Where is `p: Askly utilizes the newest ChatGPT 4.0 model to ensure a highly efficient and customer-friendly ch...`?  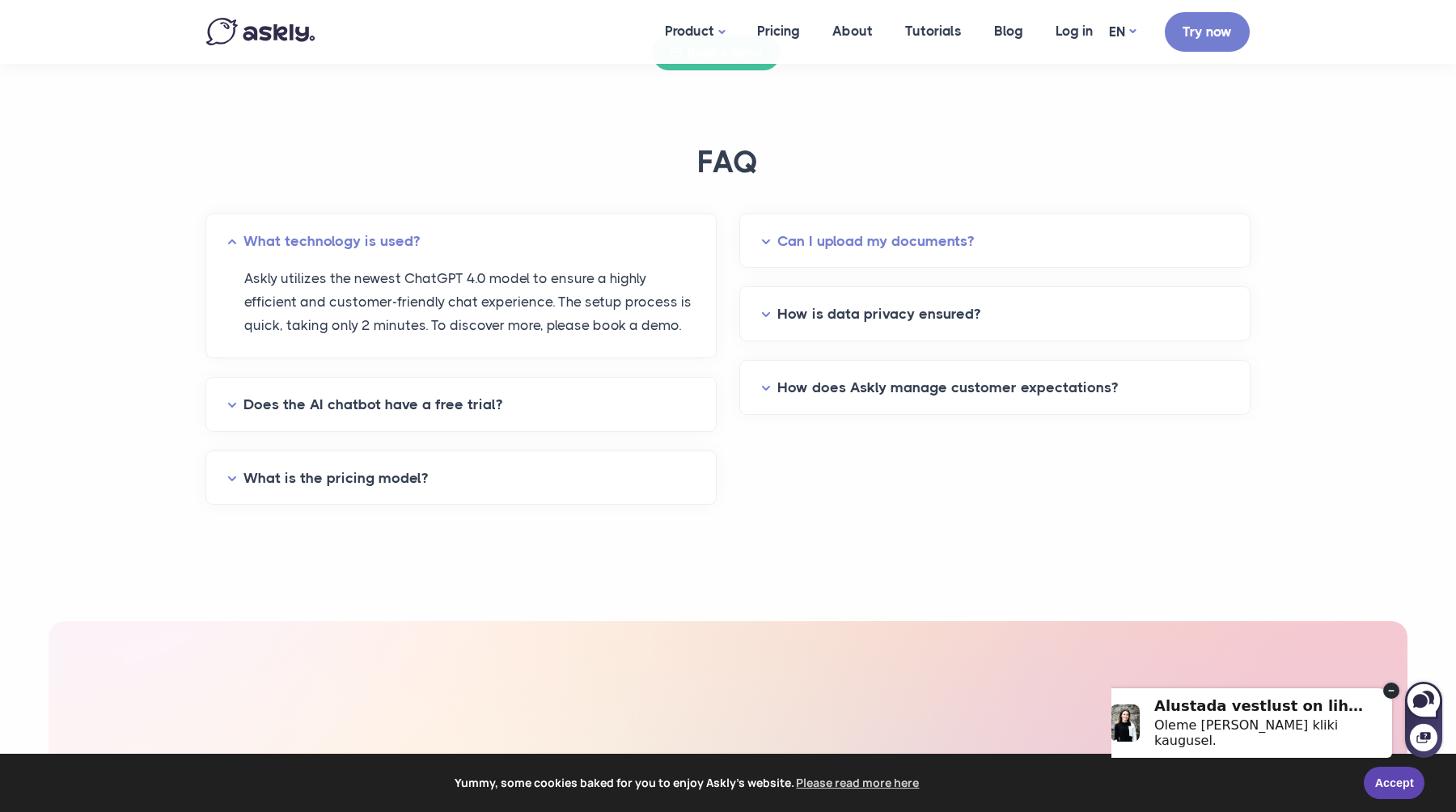
p: Askly utilizes the newest ChatGPT 4.0 model to ensure a highly efficient and customer-friendly ch... is located at coordinates (470, 302).